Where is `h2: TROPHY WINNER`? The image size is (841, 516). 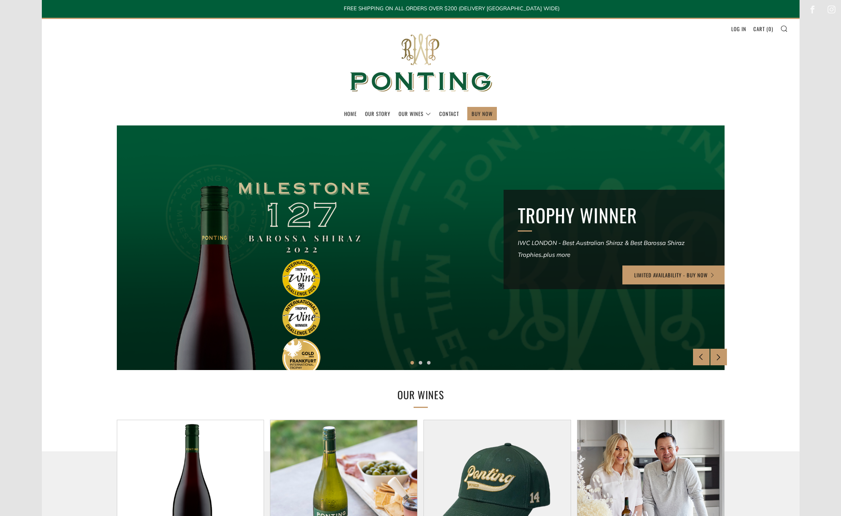
h2: TROPHY WINNER is located at coordinates (614, 215).